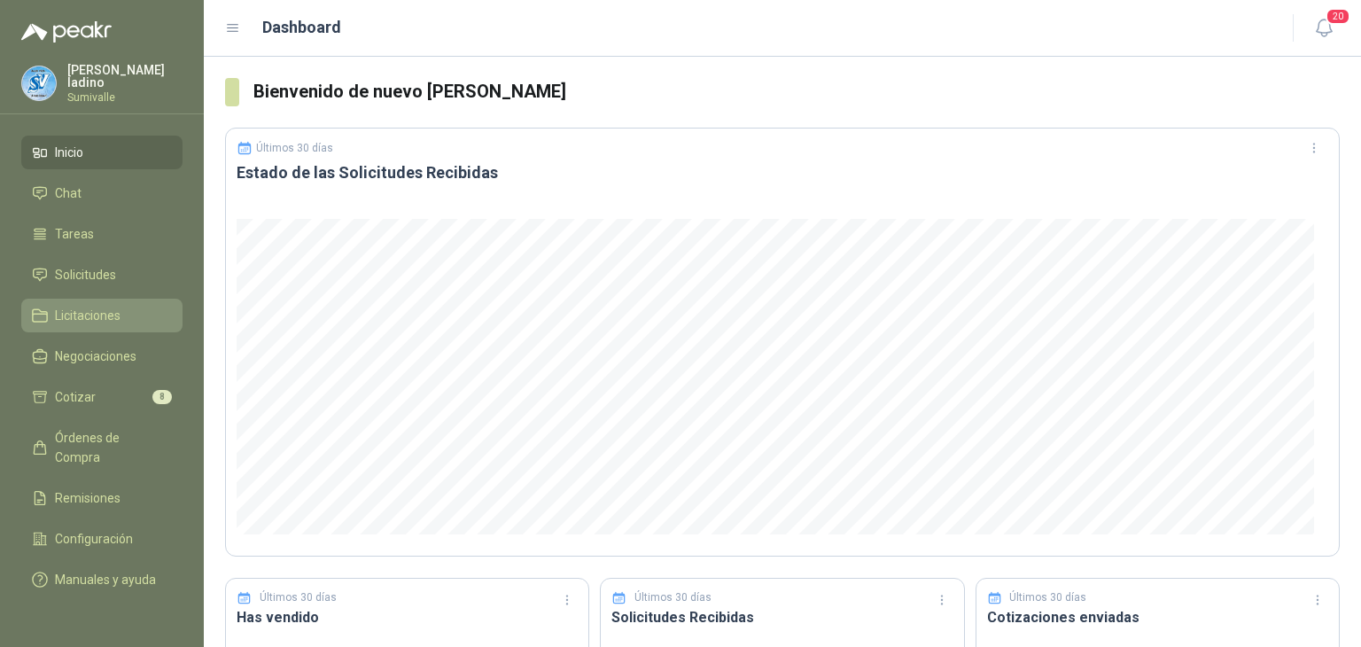 The image size is (1361, 647). Describe the element at coordinates (102, 579) in the screenshot. I see `a: Manuales y ayuda` at that location.